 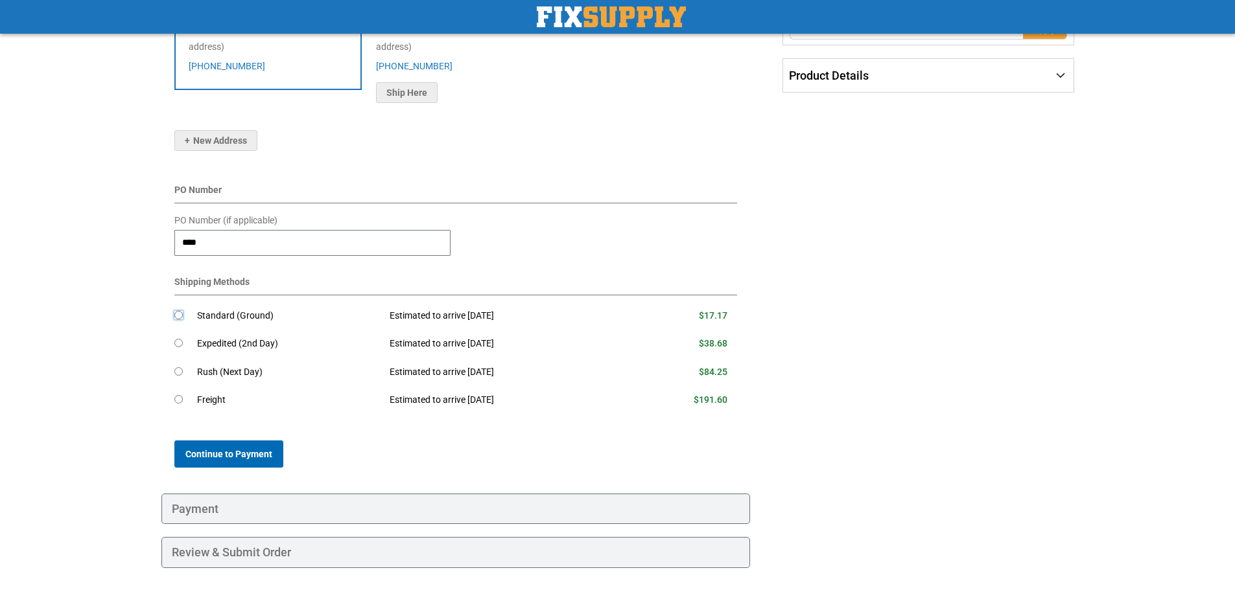 What do you see at coordinates (288, 316) in the screenshot?
I see `td: Standard (Ground)` at bounding box center [288, 316].